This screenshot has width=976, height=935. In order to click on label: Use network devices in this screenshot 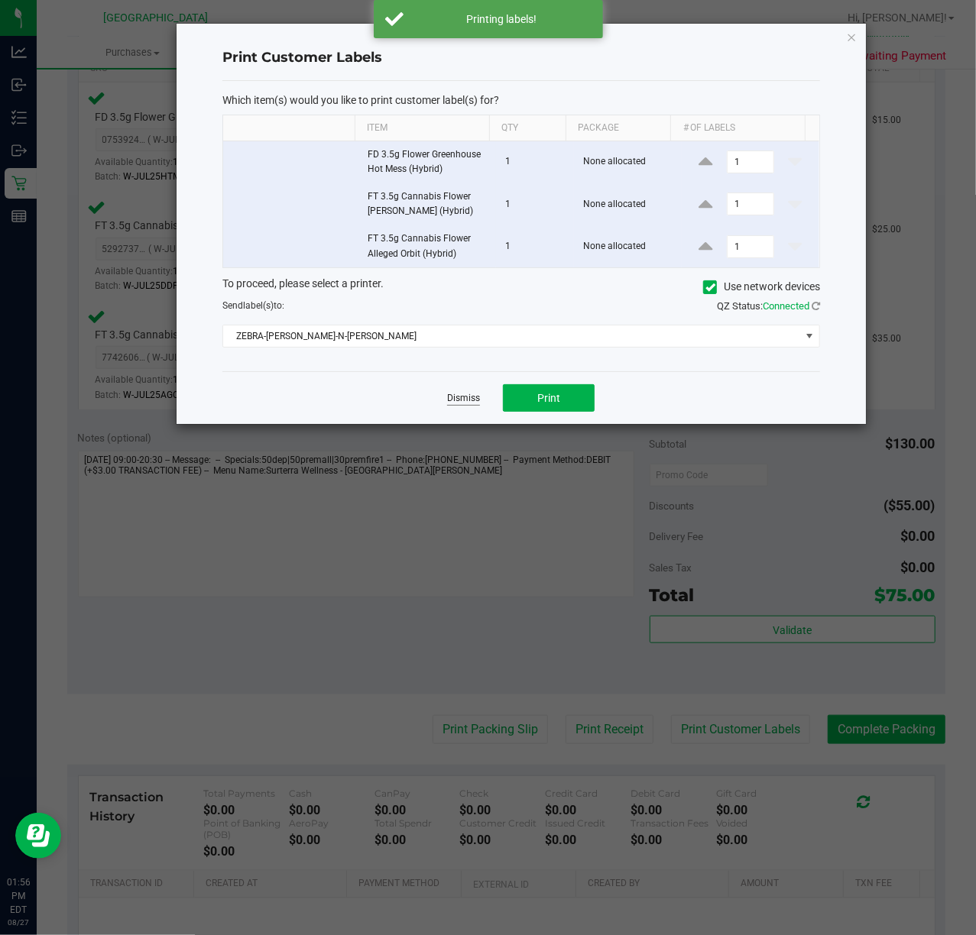, I will do `click(761, 287)`.